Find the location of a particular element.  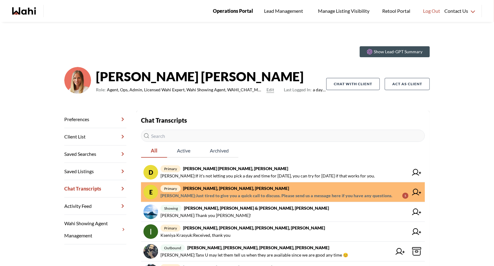

span: Log Out is located at coordinates (432, 11).